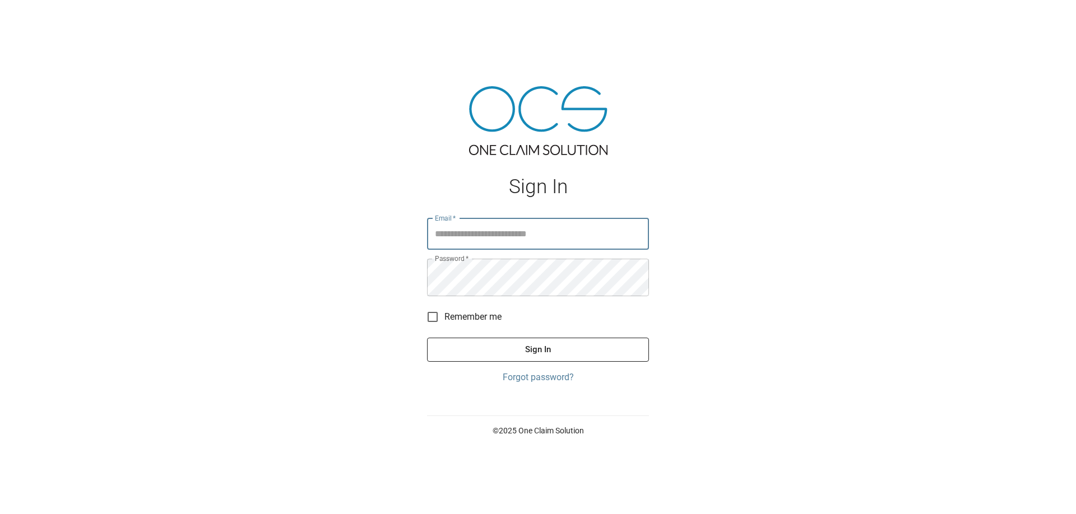  I want to click on p: © 2025 One Claim Solution, so click(538, 431).